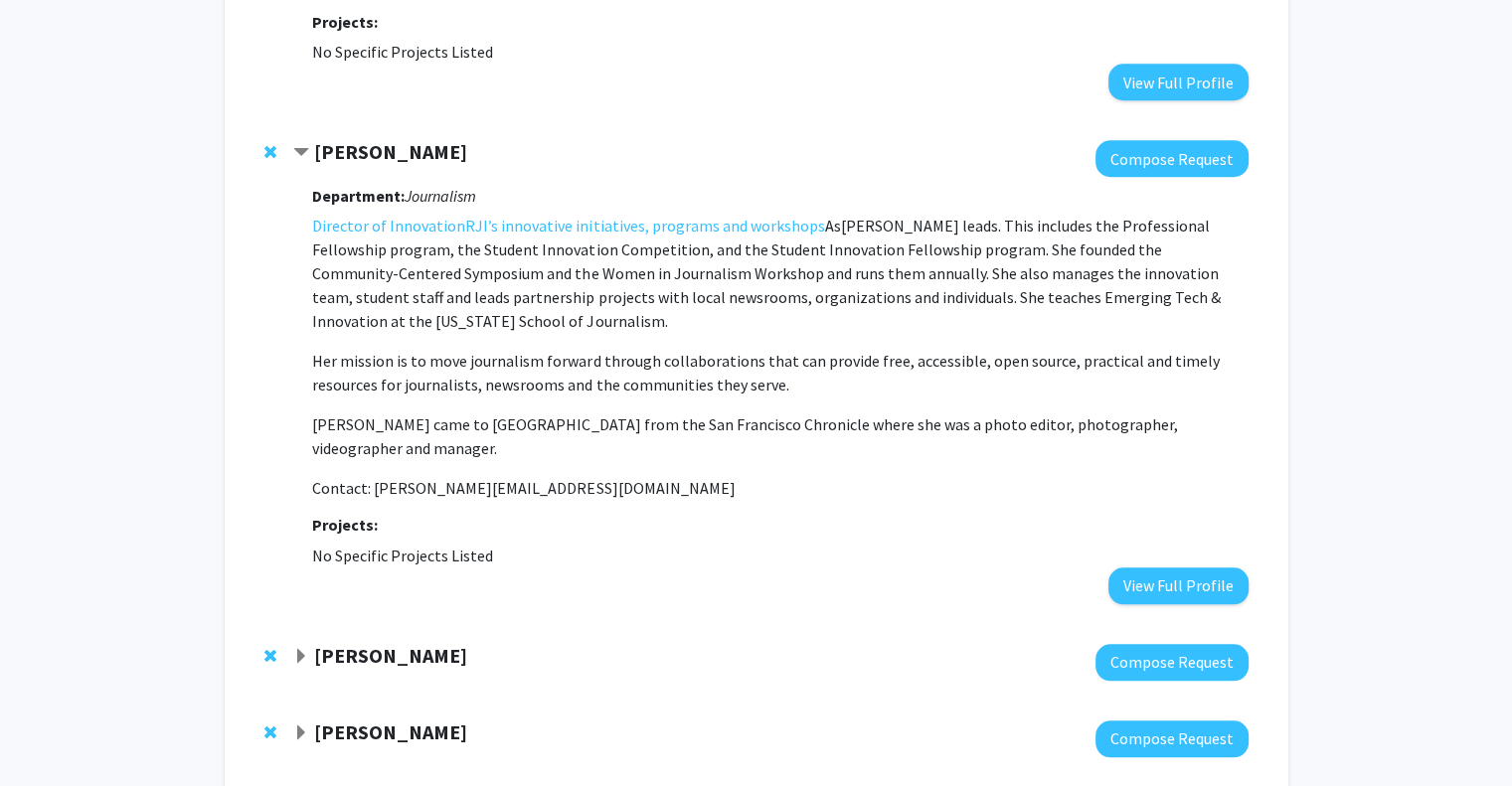  Describe the element at coordinates (441, 196) in the screenshot. I see `i: Journalism` at that location.